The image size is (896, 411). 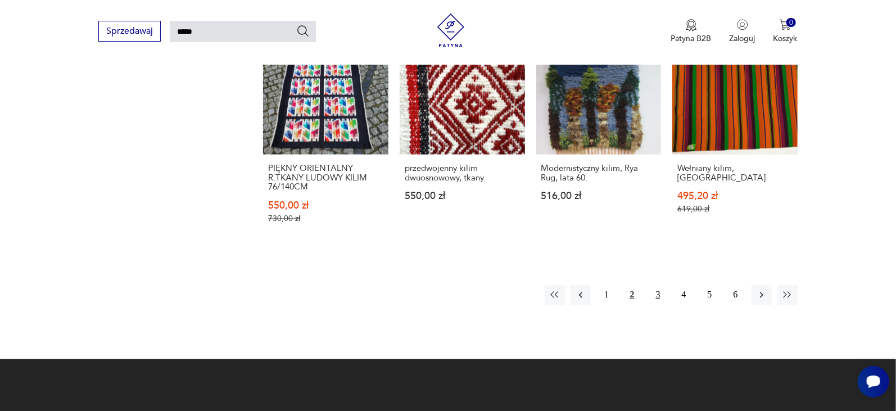 I want to click on img: Ikona medalu, so click(x=691, y=25).